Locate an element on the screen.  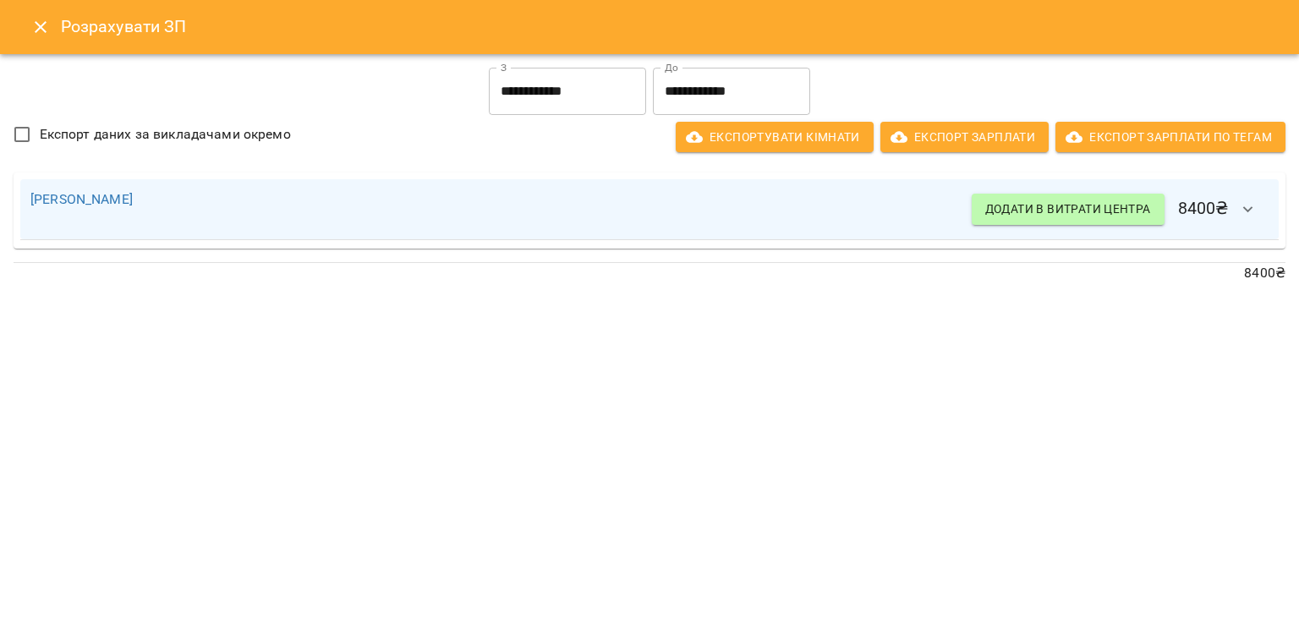
button: Додати в витрати центра is located at coordinates (1068, 209).